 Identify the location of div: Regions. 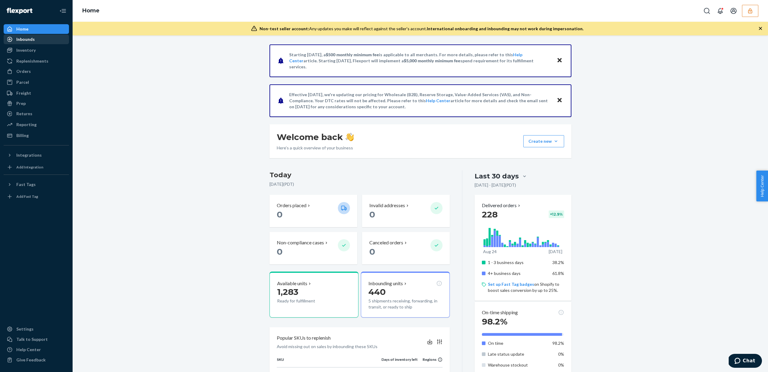
(430, 359).